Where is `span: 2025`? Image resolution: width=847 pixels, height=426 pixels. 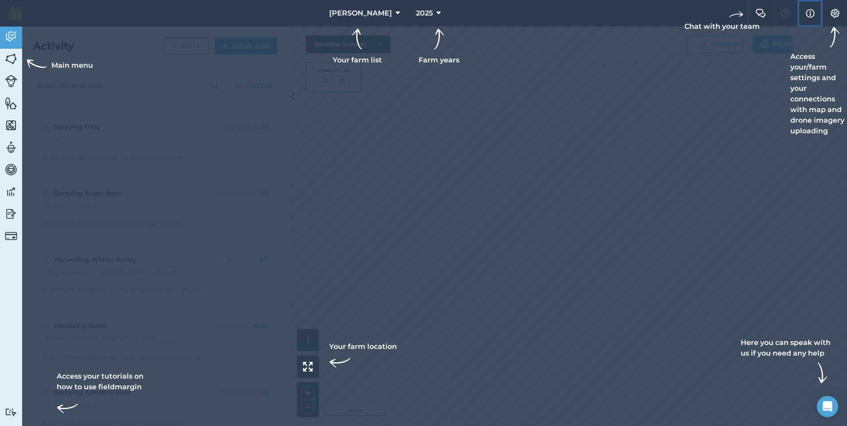 span: 2025 is located at coordinates (424, 13).